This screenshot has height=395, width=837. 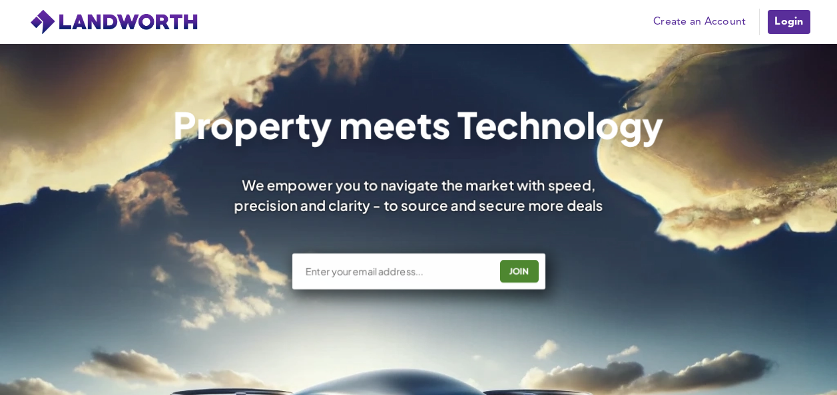 I want to click on input: Enter your email address..., so click(x=396, y=272).